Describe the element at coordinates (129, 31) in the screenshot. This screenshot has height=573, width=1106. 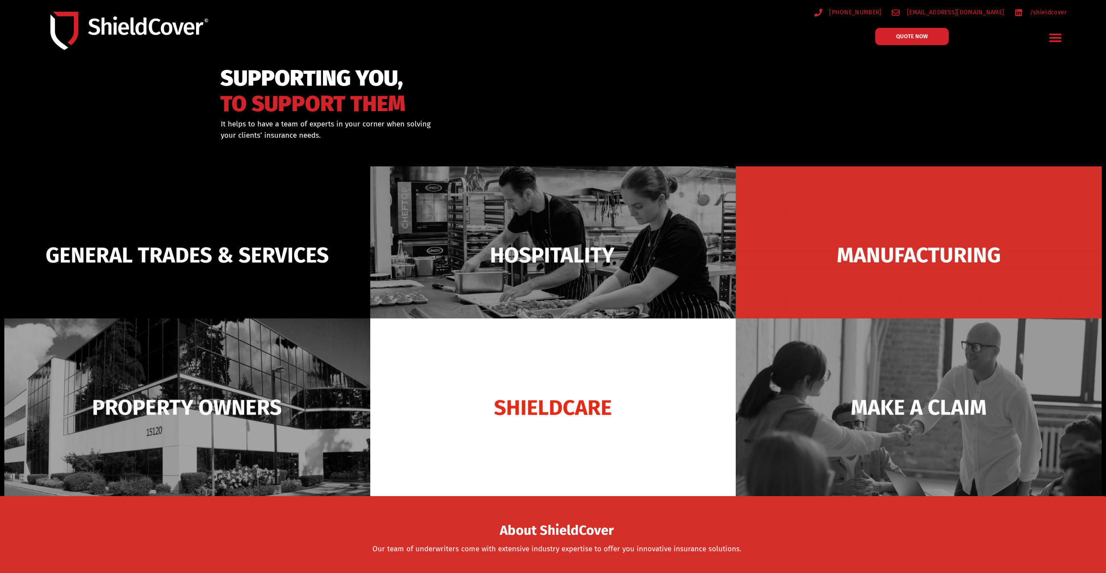
I see `img: Shield-Cover-Underwriting-Australia-logo-full` at that location.